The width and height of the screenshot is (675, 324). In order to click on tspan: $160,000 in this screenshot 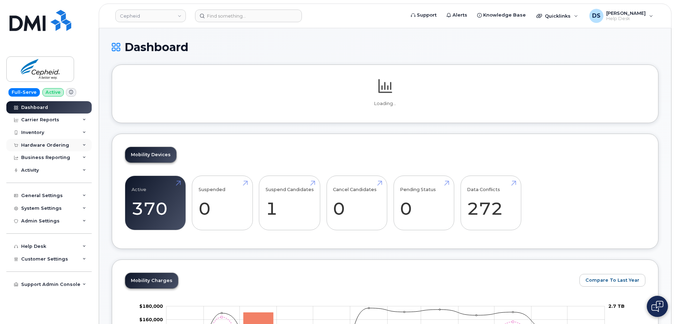, I will do `click(151, 319)`.